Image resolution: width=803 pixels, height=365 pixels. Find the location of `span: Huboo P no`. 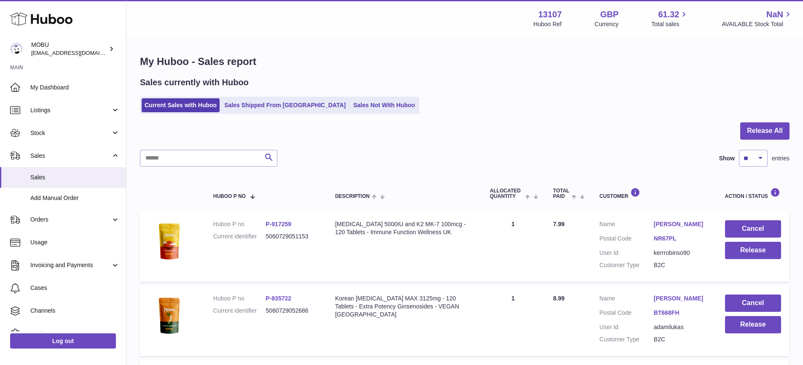

span: Huboo P no is located at coordinates (229, 196).